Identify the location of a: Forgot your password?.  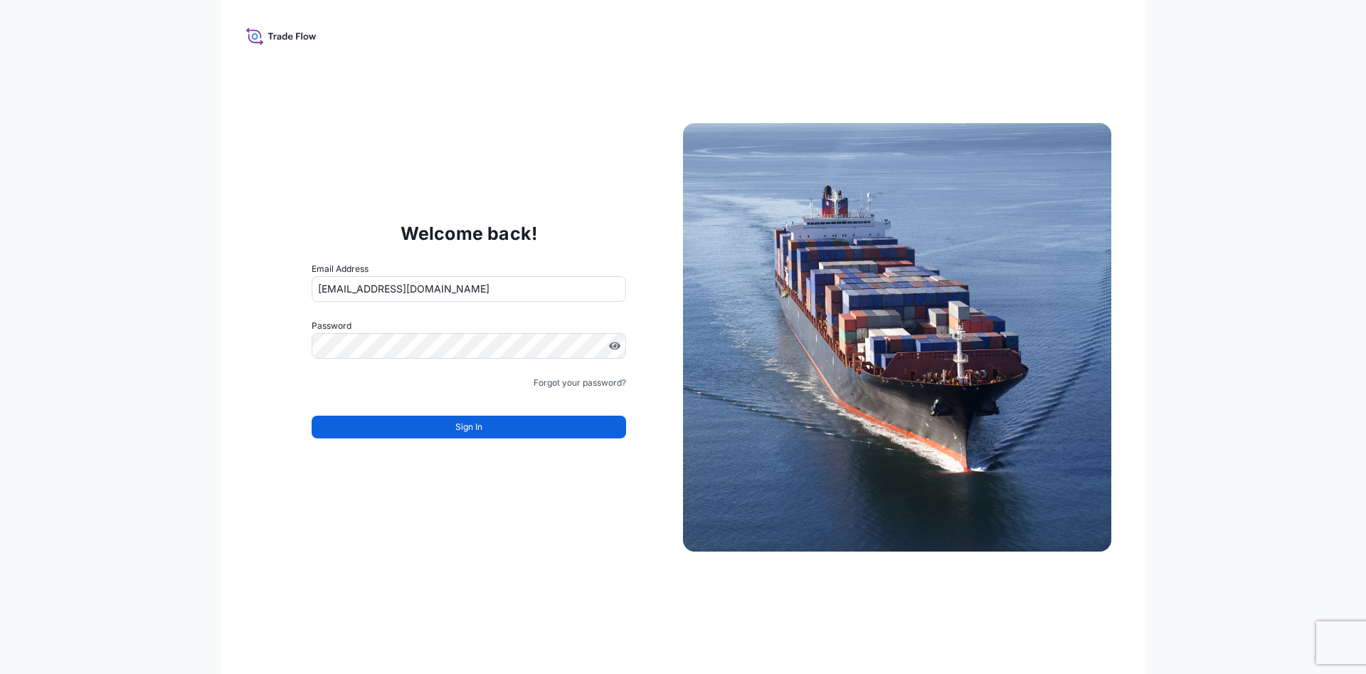
(580, 383).